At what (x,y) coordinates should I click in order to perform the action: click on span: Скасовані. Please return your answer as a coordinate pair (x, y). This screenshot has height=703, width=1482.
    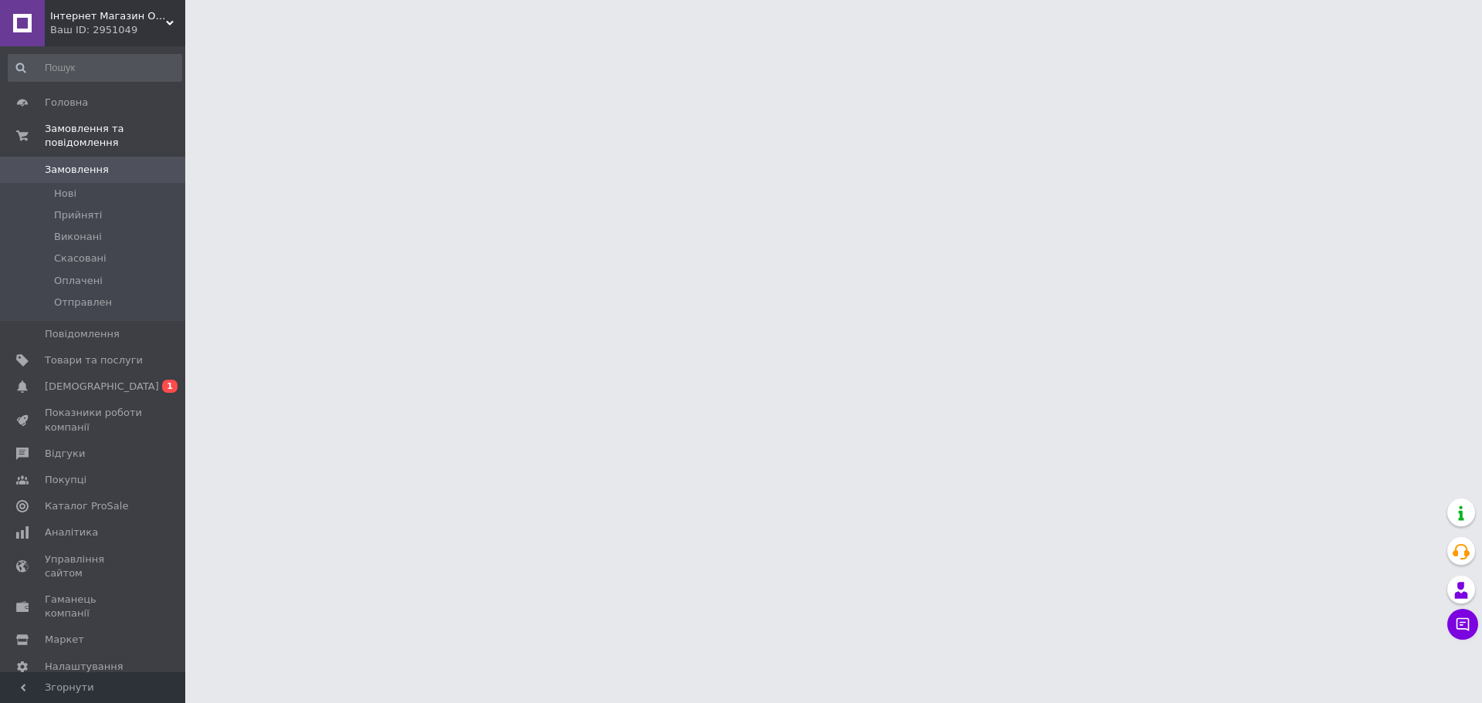
    Looking at the image, I should click on (80, 258).